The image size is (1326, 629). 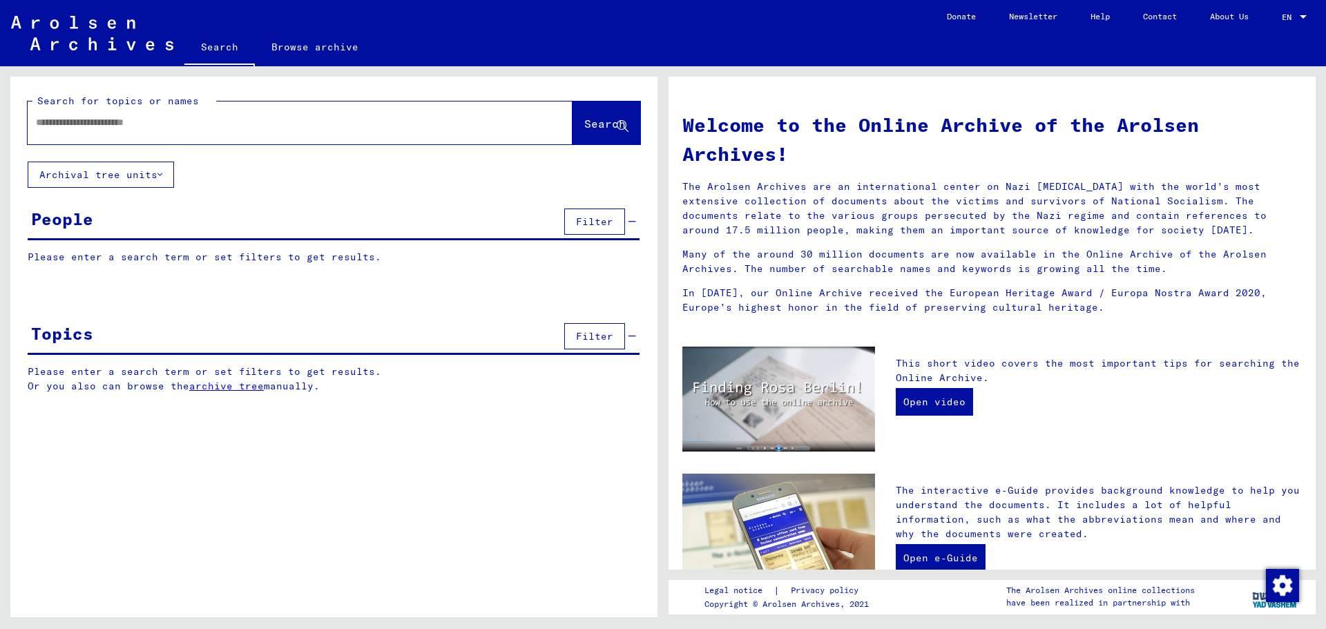 What do you see at coordinates (779, 538) in the screenshot?
I see `img: eguide.jpg` at bounding box center [779, 538].